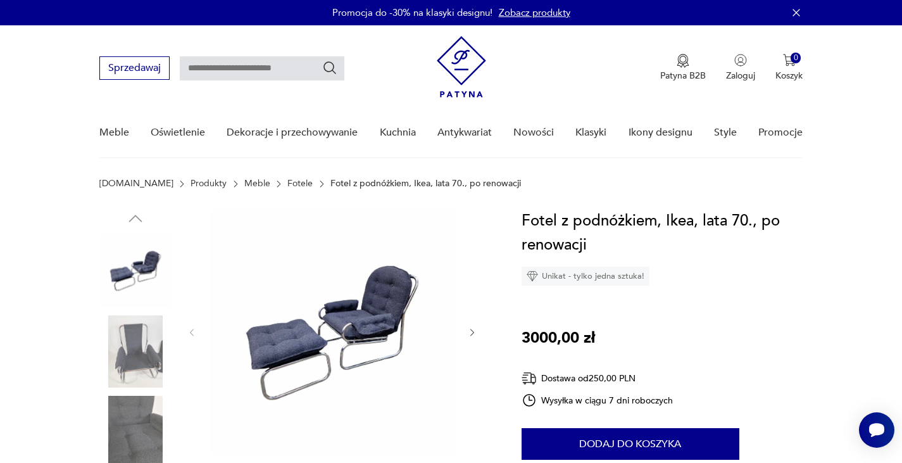 This screenshot has height=463, width=902. I want to click on a: Kuchnia, so click(398, 132).